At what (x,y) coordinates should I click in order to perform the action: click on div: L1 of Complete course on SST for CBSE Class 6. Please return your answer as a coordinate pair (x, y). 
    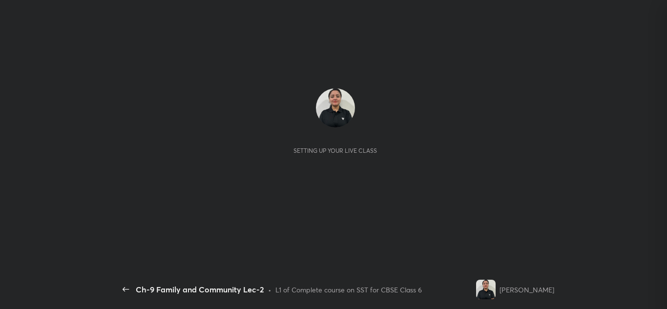
    Looking at the image, I should click on (349, 289).